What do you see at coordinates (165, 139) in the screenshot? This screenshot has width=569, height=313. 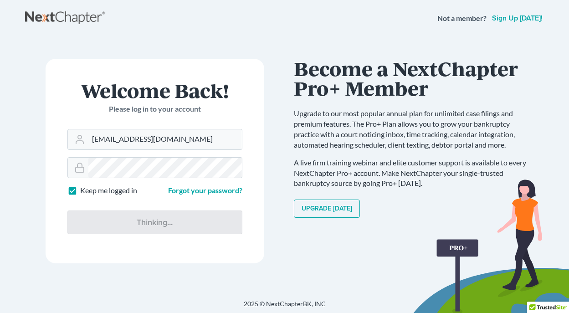 I see `input: Email Address` at bounding box center [165, 139].